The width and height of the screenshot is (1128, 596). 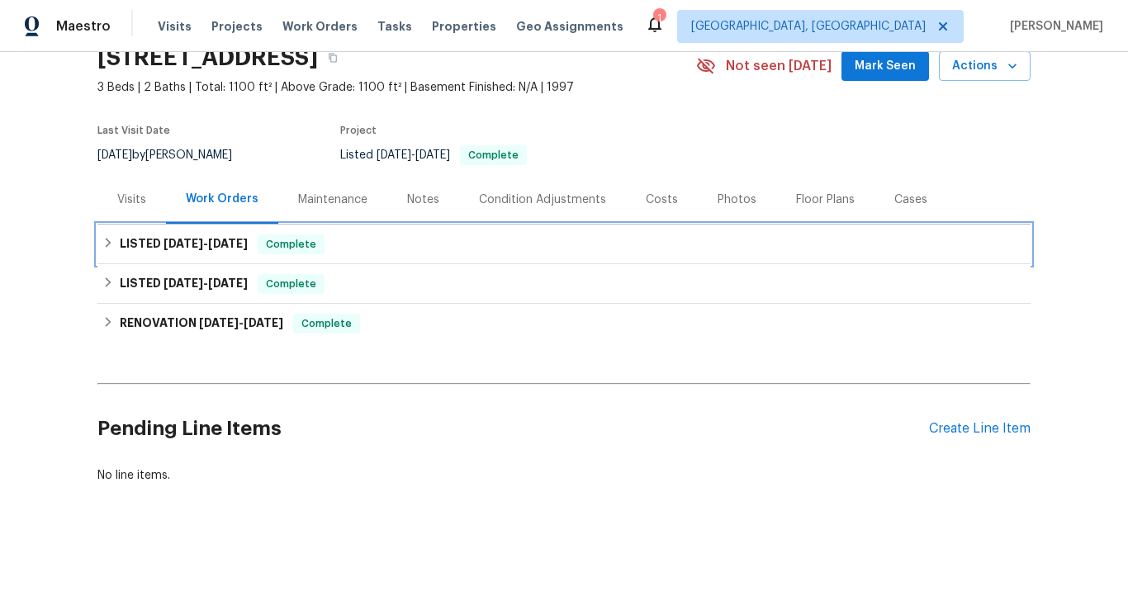 I want to click on div: No line items., so click(x=564, y=475).